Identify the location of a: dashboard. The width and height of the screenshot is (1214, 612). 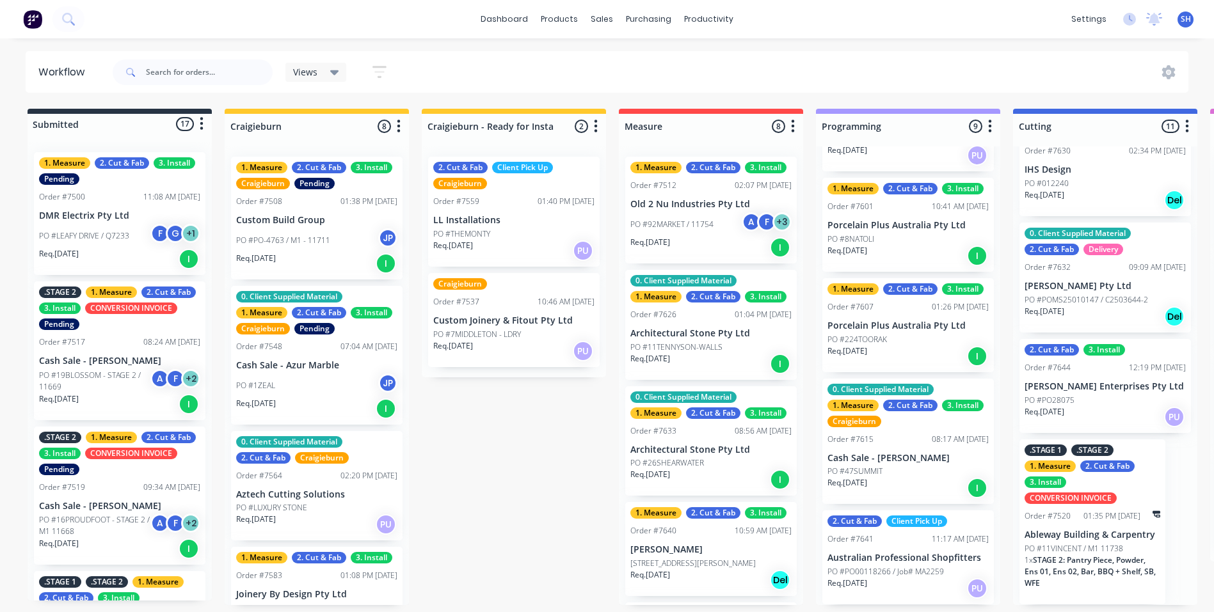
(504, 19).